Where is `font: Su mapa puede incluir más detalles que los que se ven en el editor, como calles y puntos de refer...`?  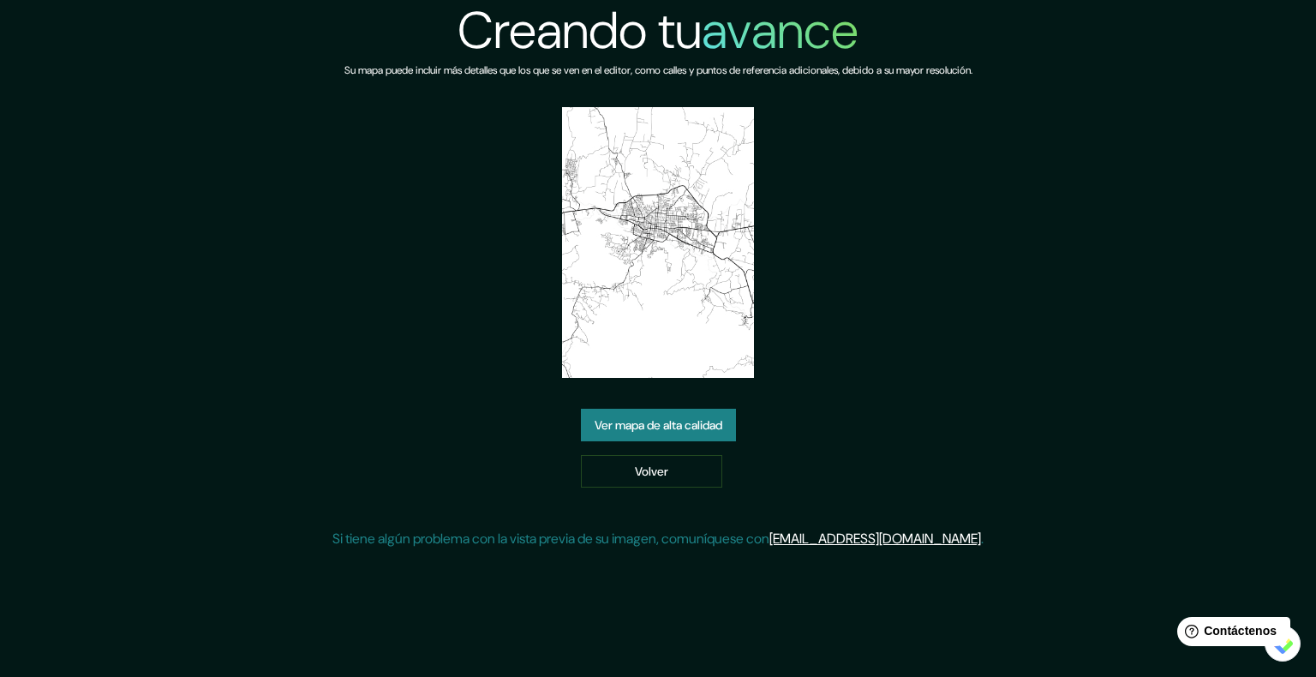
font: Su mapa puede incluir más detalles que los que se ven en el editor, como calles y puntos de refer... is located at coordinates (658, 70).